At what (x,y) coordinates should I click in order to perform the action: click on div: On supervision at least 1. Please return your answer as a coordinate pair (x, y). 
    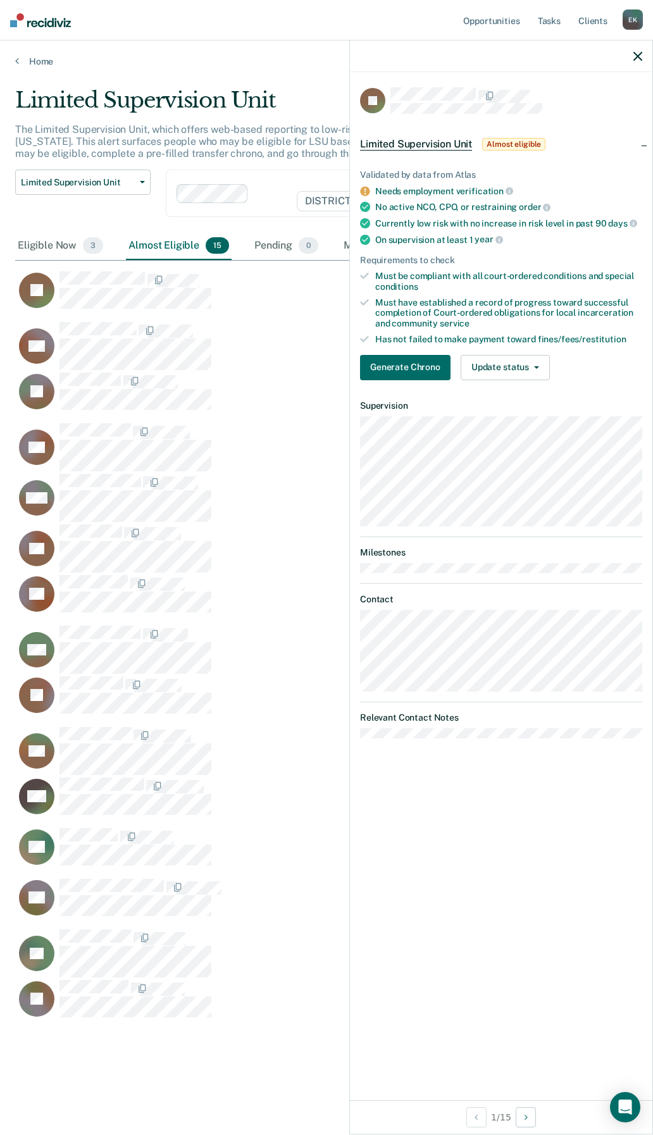
    Looking at the image, I should click on (509, 240).